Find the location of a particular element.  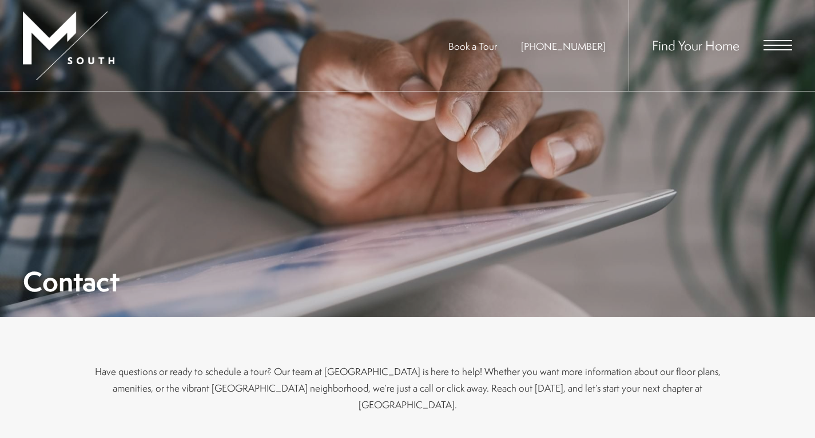

button: Open Menu is located at coordinates (778, 45).